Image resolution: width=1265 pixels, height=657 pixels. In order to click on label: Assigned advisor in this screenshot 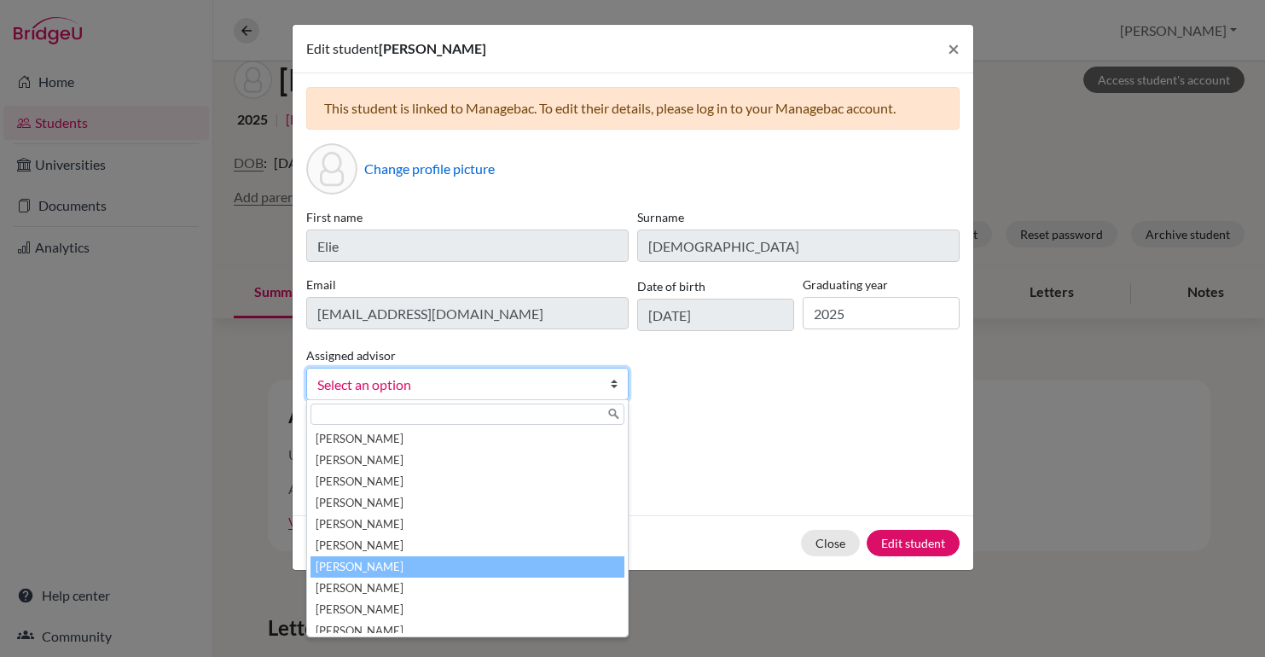, I will do `click(351, 355)`.